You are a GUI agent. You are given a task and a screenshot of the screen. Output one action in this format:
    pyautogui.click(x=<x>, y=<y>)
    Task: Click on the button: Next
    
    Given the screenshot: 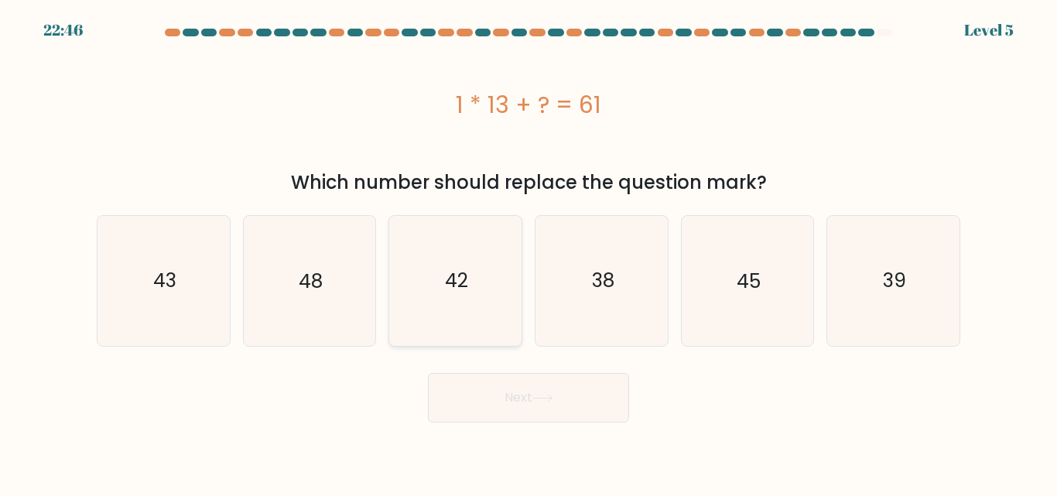 What is the action you would take?
    pyautogui.click(x=529, y=398)
    